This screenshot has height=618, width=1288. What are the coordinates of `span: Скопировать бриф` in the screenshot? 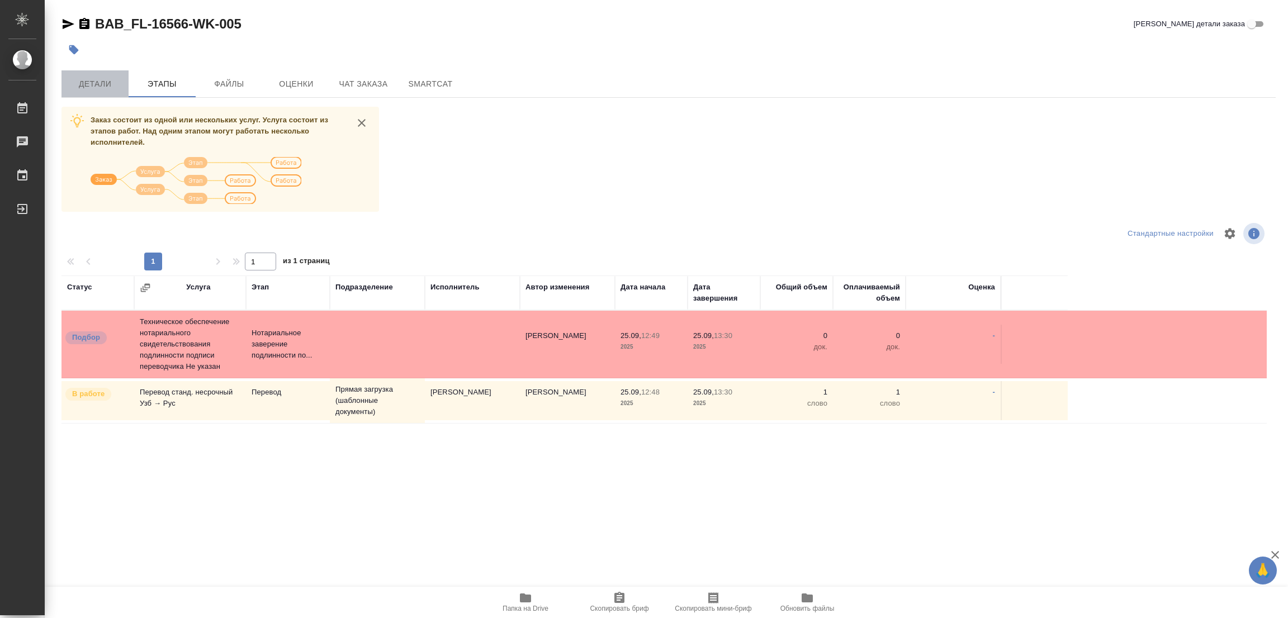 It's located at (619, 609).